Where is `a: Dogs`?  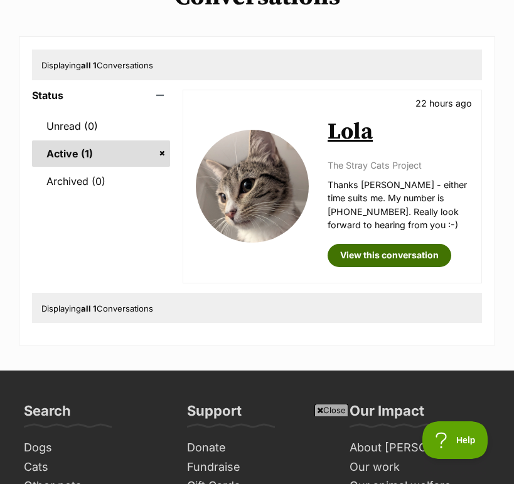 a: Dogs is located at coordinates (94, 448).